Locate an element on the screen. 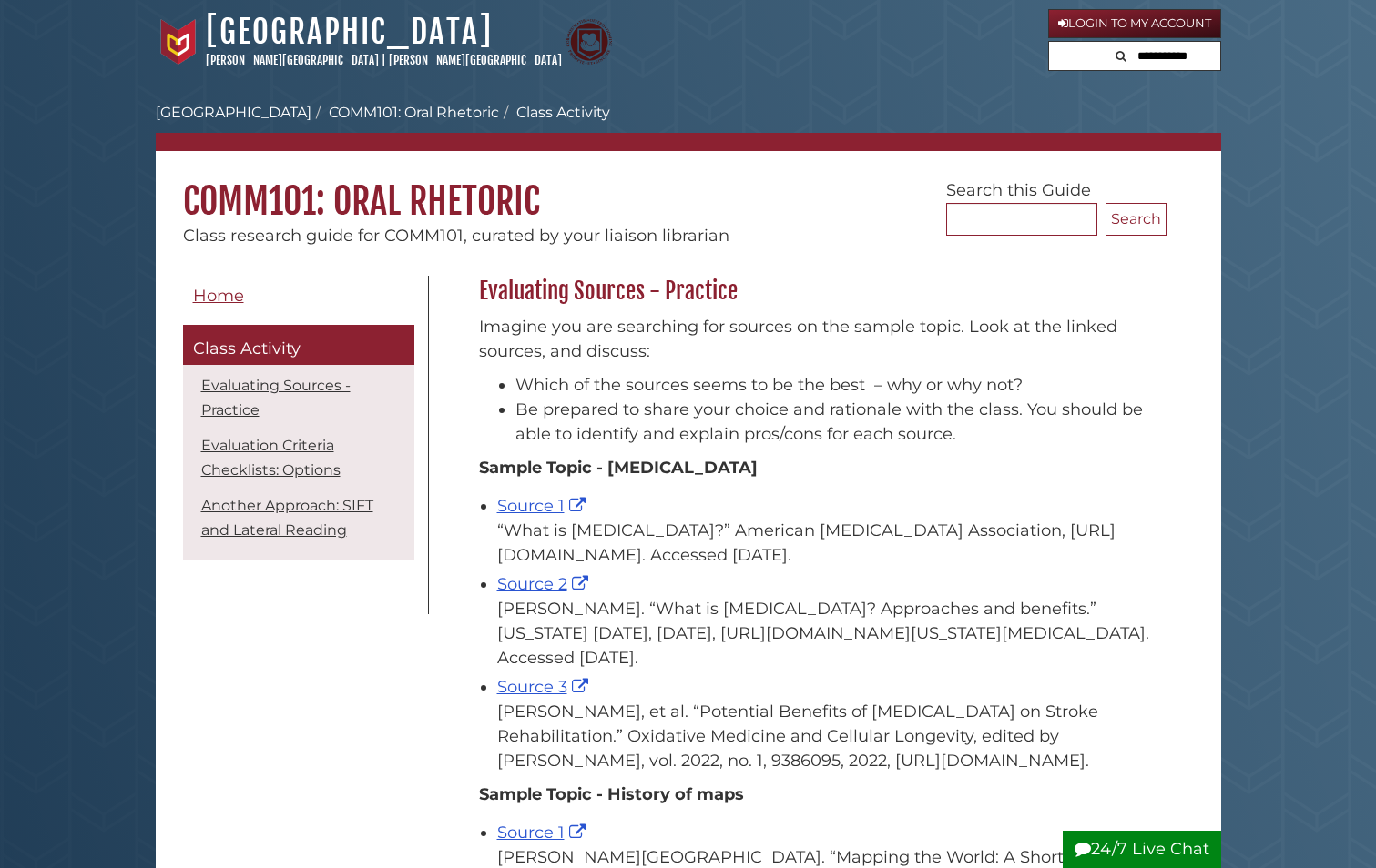  a: Another Approach: SIFT and Lateral Reading is located at coordinates (286, 518).